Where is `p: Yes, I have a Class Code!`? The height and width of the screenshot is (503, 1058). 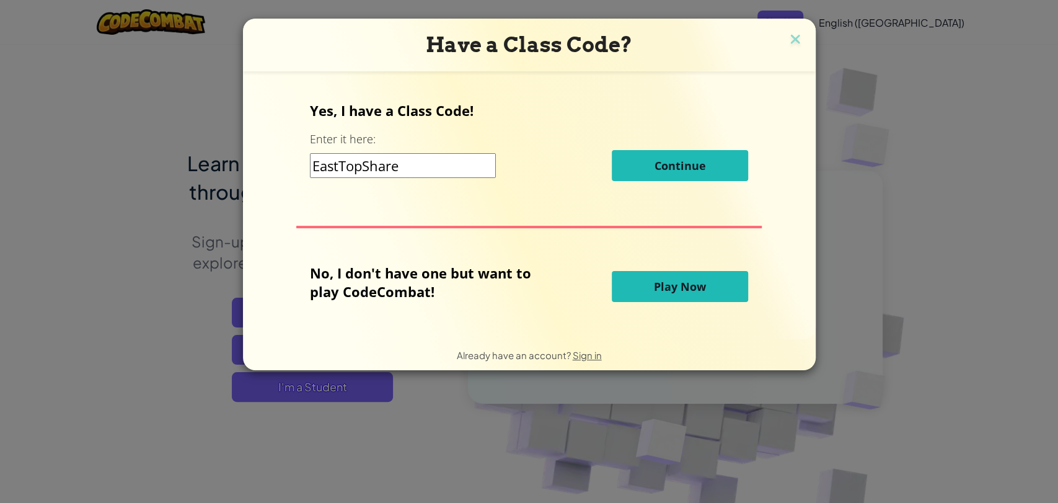 p: Yes, I have a Class Code! is located at coordinates (529, 110).